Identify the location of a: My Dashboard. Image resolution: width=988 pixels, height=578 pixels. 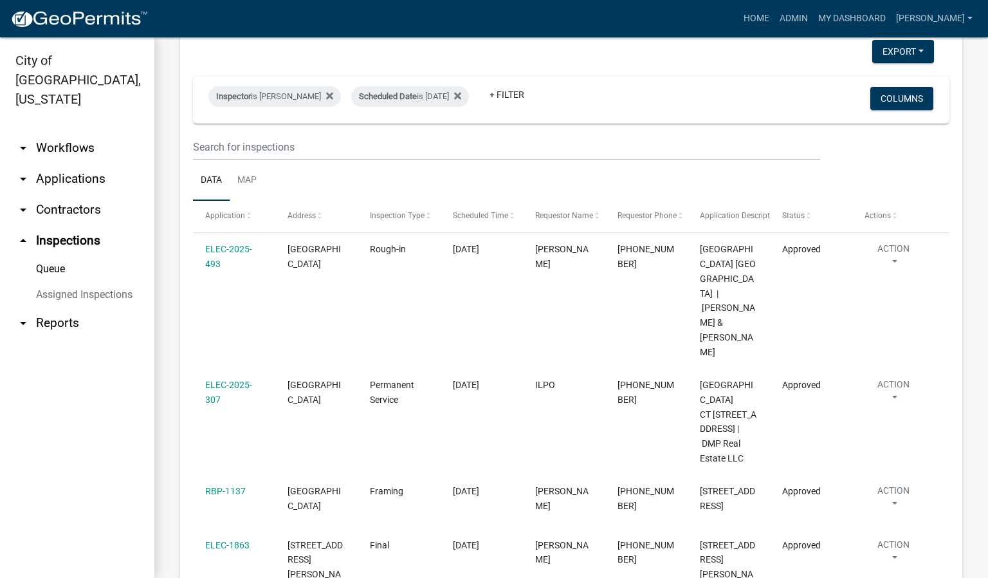
(852, 19).